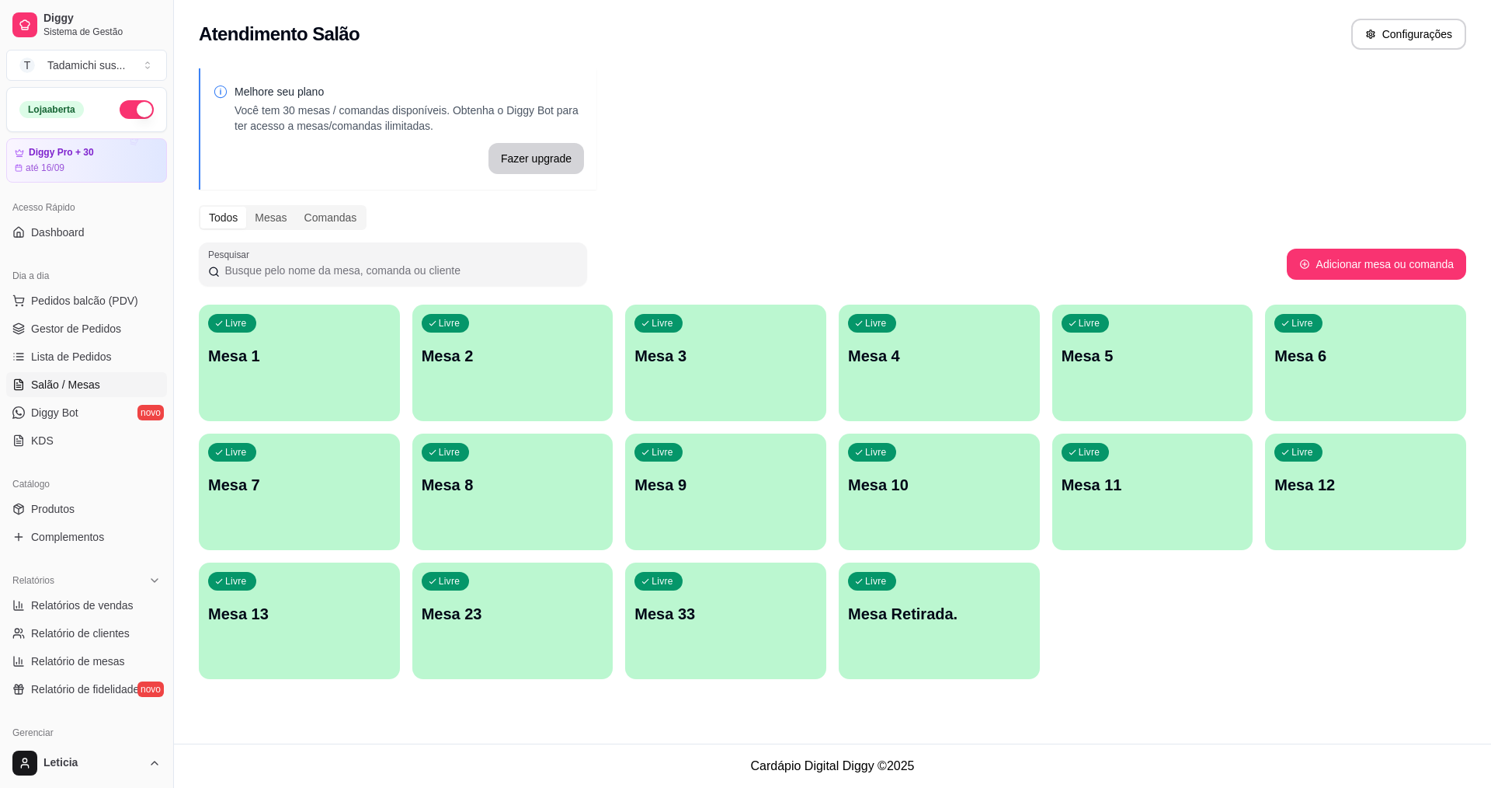 Image resolution: width=1491 pixels, height=788 pixels. I want to click on button: LivreMesa 10, so click(939, 492).